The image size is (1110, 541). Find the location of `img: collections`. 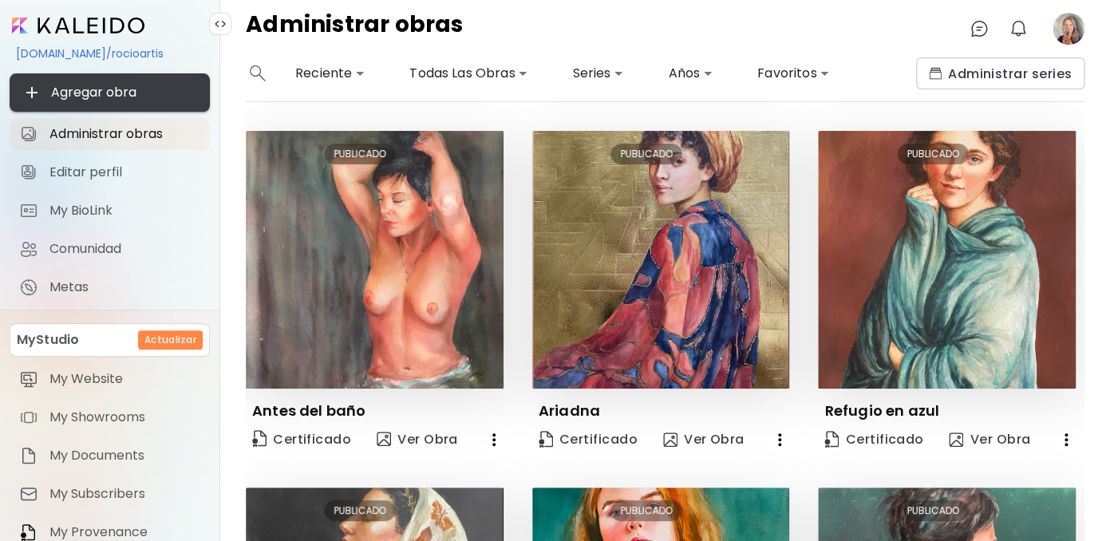

img: collections is located at coordinates (935, 73).